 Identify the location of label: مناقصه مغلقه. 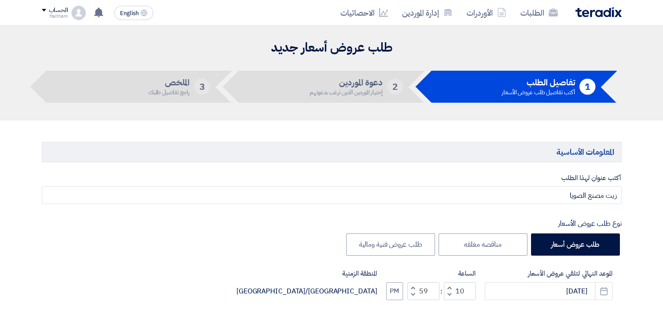
(483, 244).